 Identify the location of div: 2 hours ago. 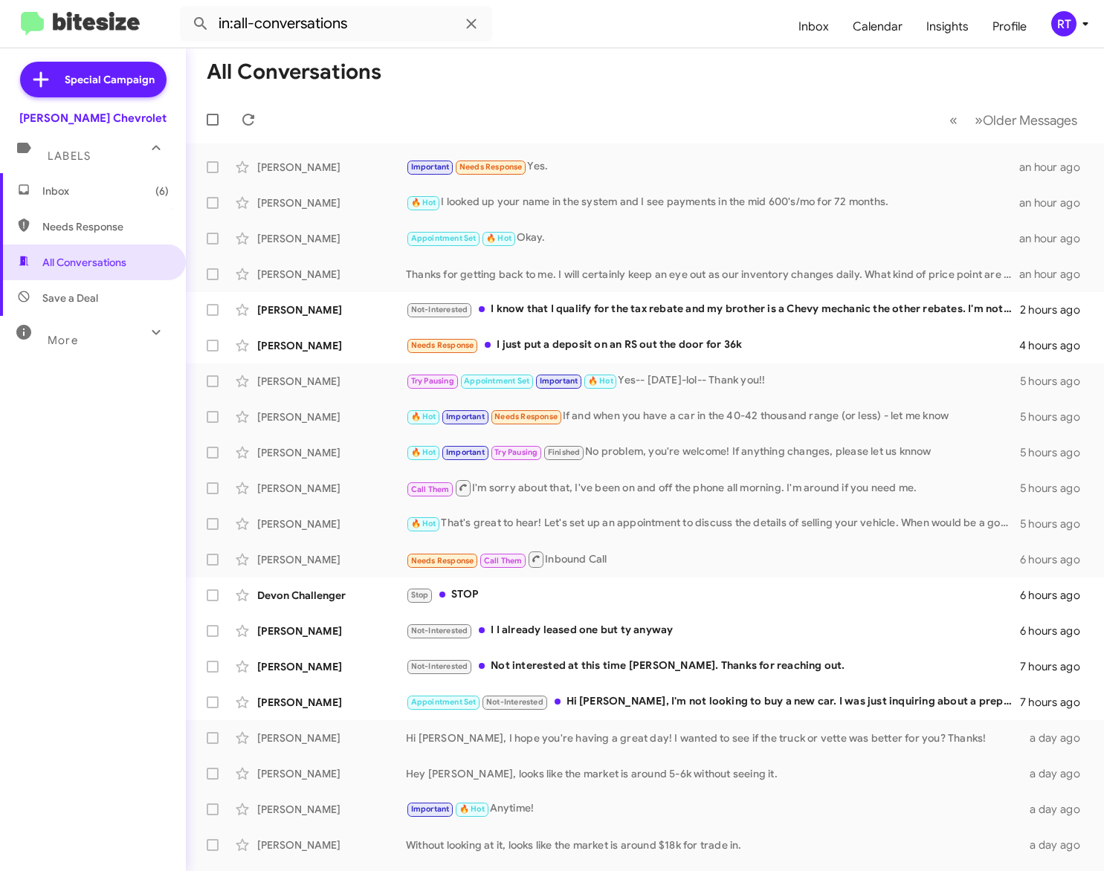
(1055, 310).